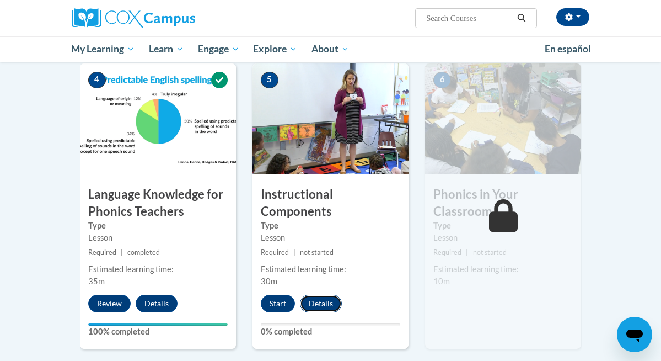 The width and height of the screenshot is (661, 361). Describe the element at coordinates (143, 252) in the screenshot. I see `span: completed` at that location.